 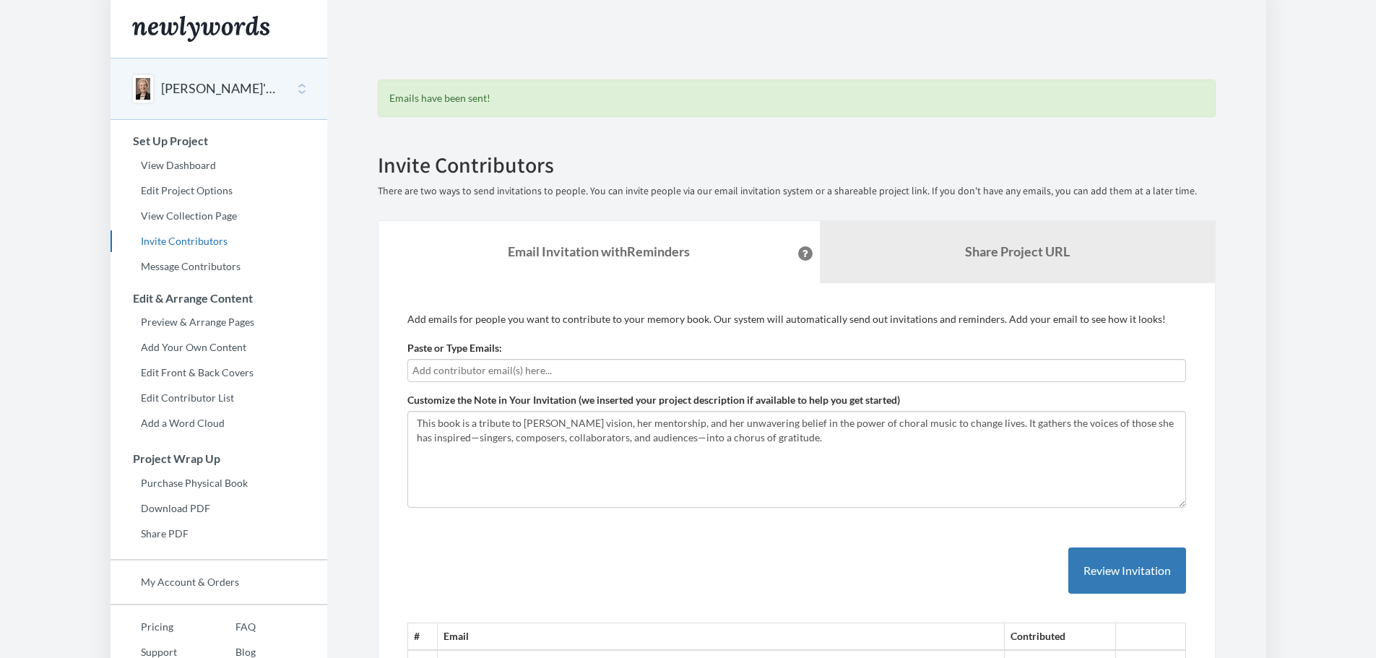 I want to click on a: Share PDF, so click(x=219, y=534).